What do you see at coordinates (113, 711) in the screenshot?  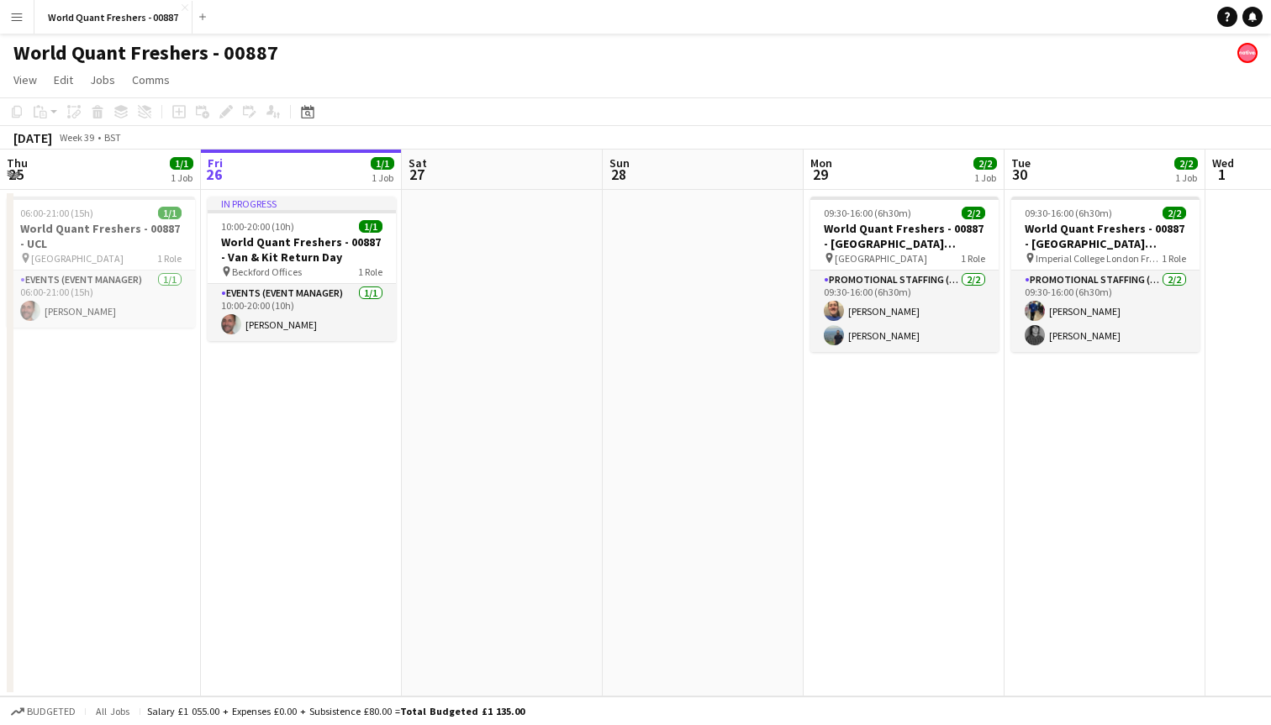 I see `span: All jobs` at bounding box center [113, 711].